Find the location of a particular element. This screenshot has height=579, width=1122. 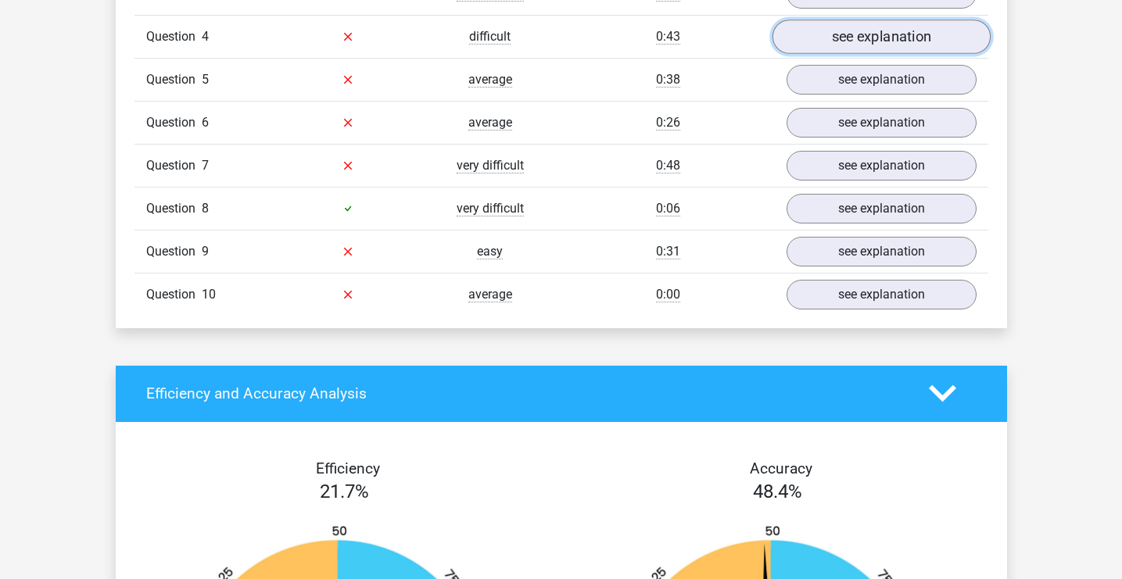

span: 4 is located at coordinates (205, 36).